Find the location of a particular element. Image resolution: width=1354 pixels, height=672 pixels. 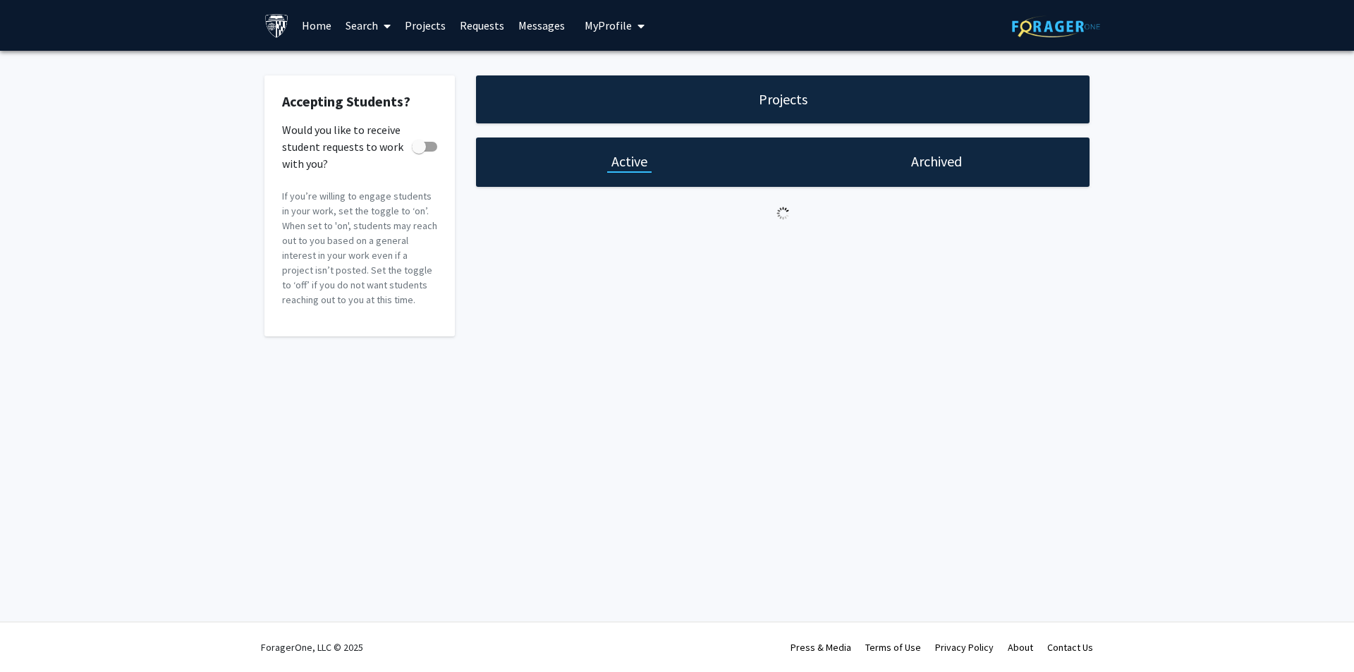

h2: Accepting Students? is located at coordinates (360, 102).